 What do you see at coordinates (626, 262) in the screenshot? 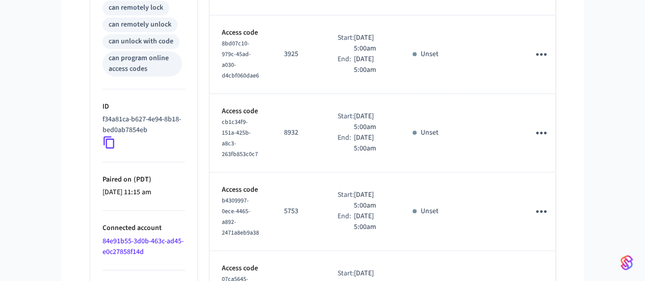
I see `img: SeamLogoGradient.69752ec5.svg` at bounding box center [626, 262].